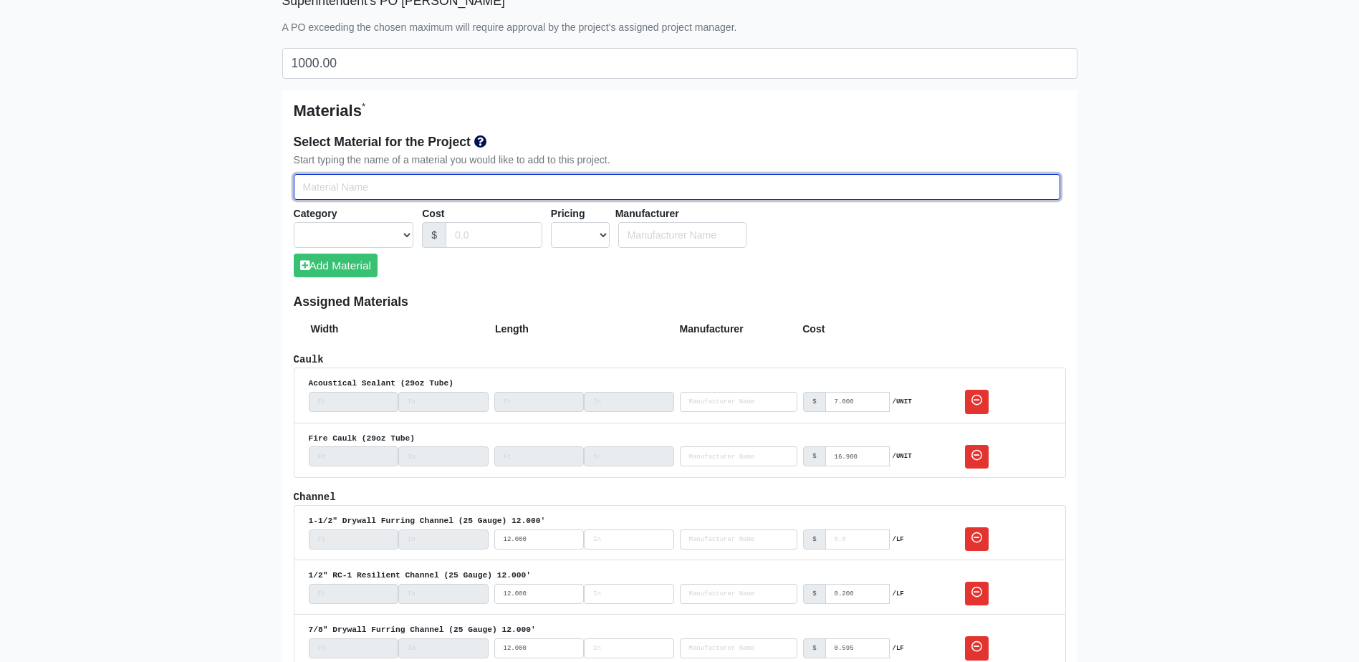 The image size is (1359, 662). I want to click on button: Add Material, so click(335, 265).